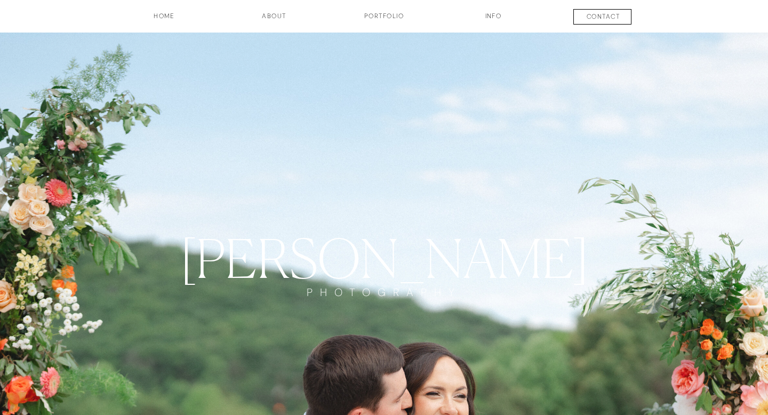  I want to click on h3: INFO, so click(493, 20).